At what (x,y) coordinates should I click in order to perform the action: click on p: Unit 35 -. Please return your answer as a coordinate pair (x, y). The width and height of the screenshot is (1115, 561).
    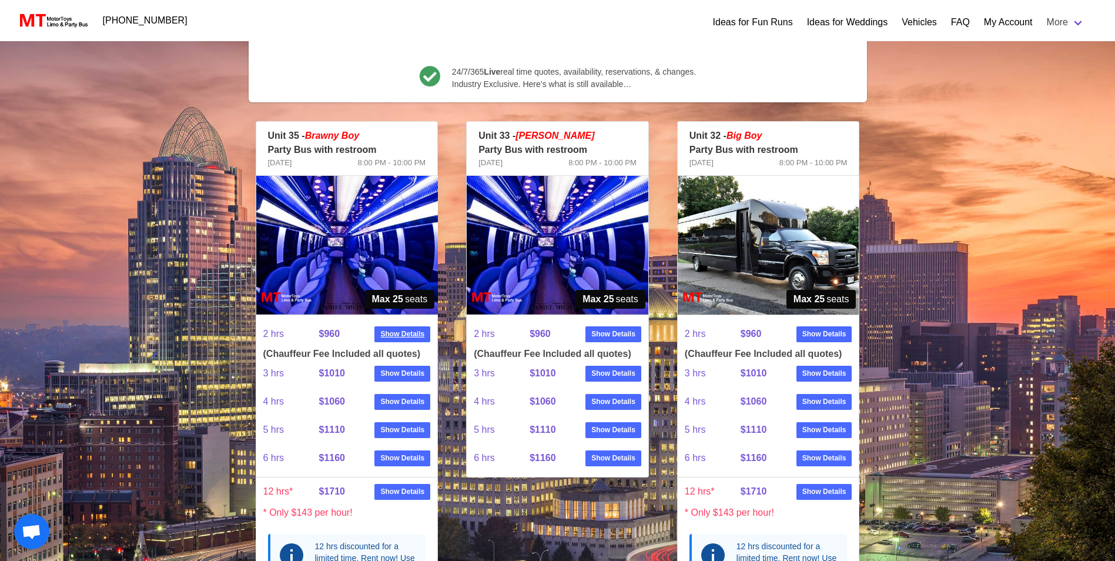
    Looking at the image, I should click on (347, 136).